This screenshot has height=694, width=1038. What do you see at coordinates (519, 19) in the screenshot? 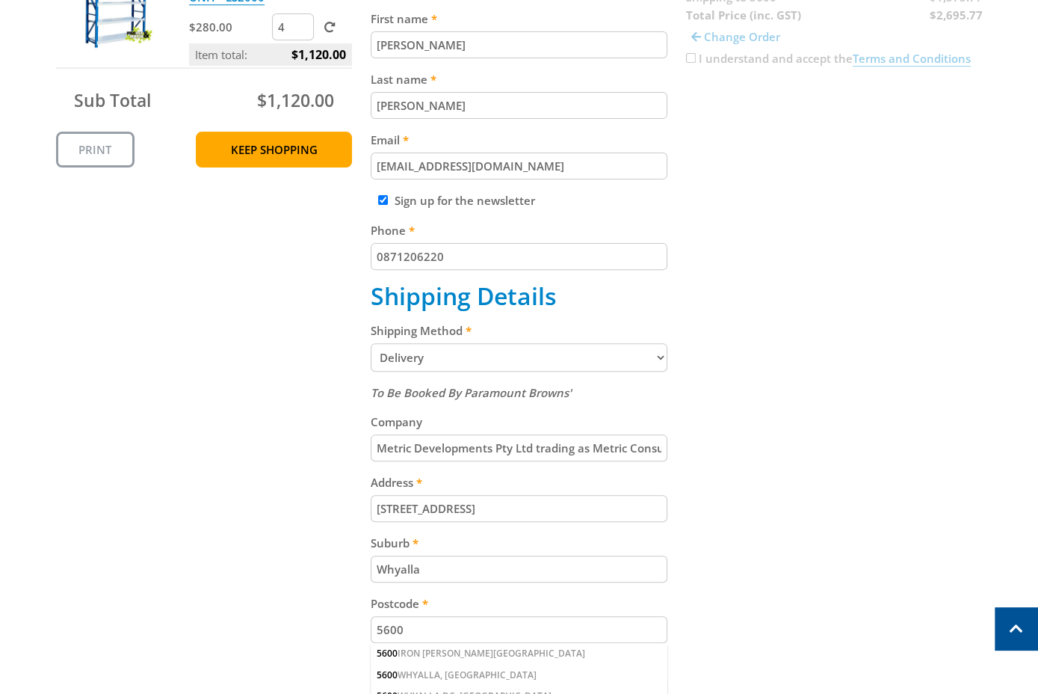
I see `label: First name` at bounding box center [519, 19].